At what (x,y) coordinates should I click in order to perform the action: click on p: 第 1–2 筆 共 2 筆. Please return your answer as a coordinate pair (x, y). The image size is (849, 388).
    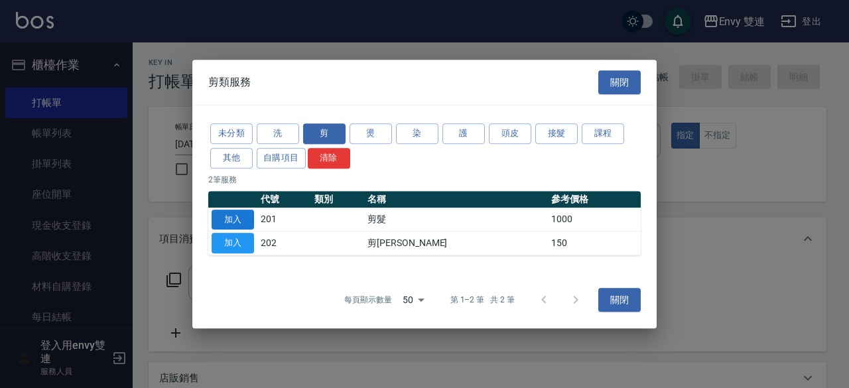
    Looking at the image, I should click on (482, 300).